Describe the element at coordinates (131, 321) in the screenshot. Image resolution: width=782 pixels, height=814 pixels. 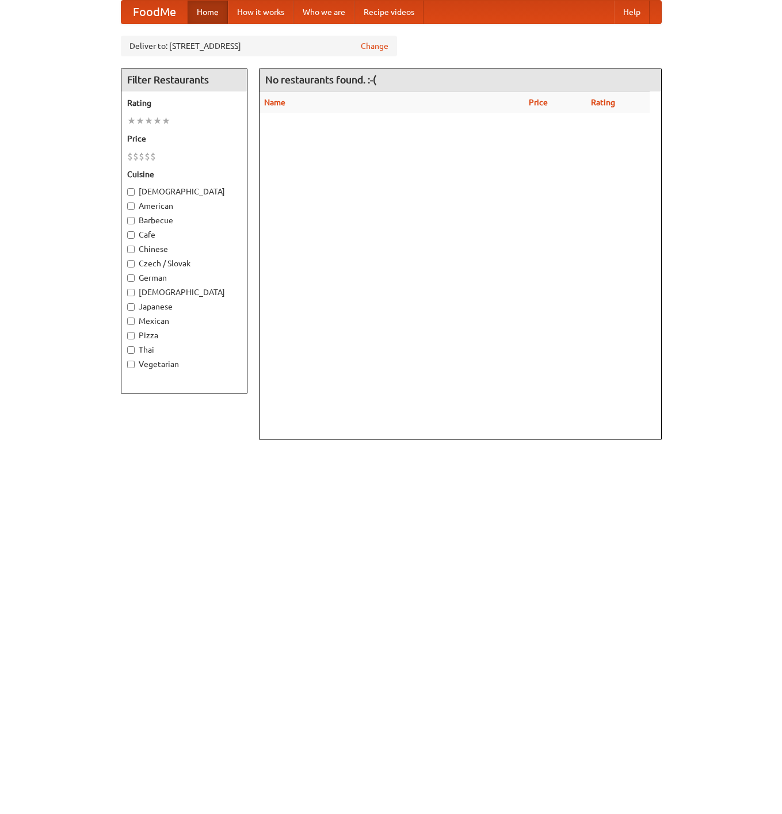
I see `input: Mexican` at that location.